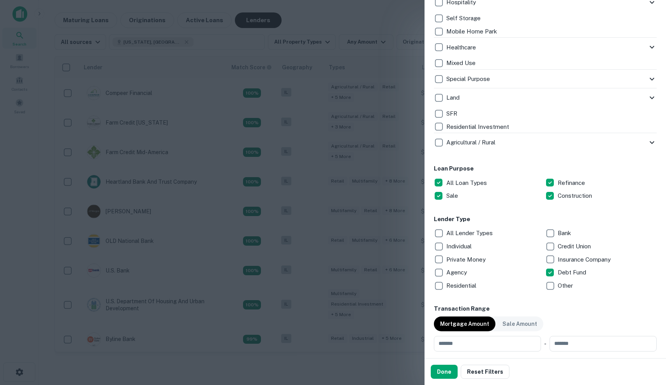  Describe the element at coordinates (453, 196) in the screenshot. I see `p: Sale` at that location.